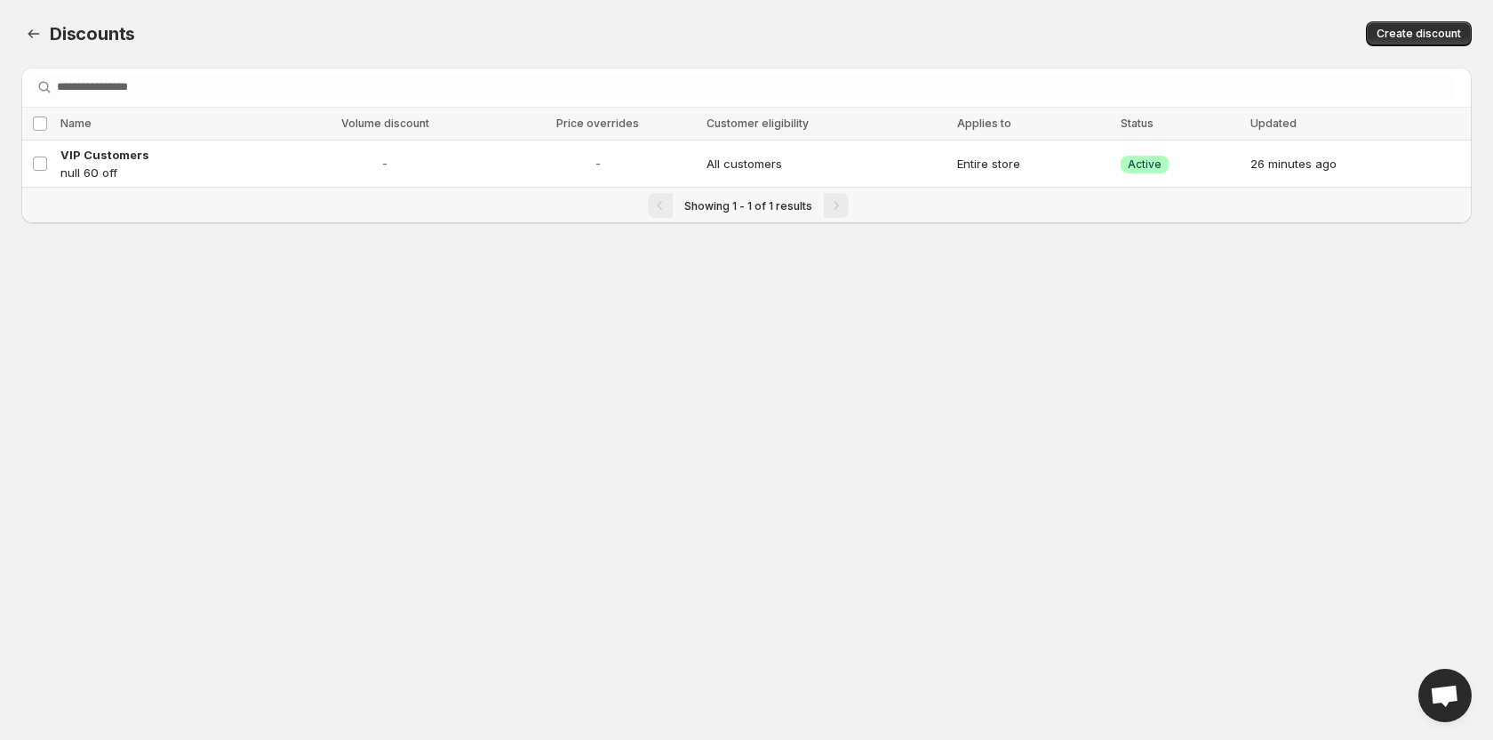 This screenshot has height=740, width=1493. What do you see at coordinates (1137, 123) in the screenshot?
I see `span: Status` at bounding box center [1137, 123].